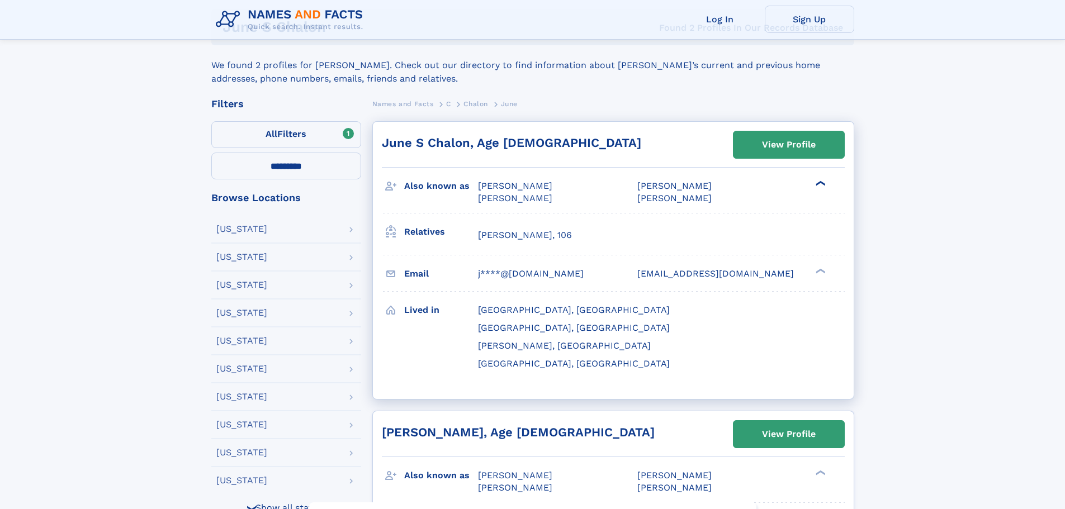 The image size is (1065, 509). What do you see at coordinates (810, 19) in the screenshot?
I see `a: Sign Up` at bounding box center [810, 19].